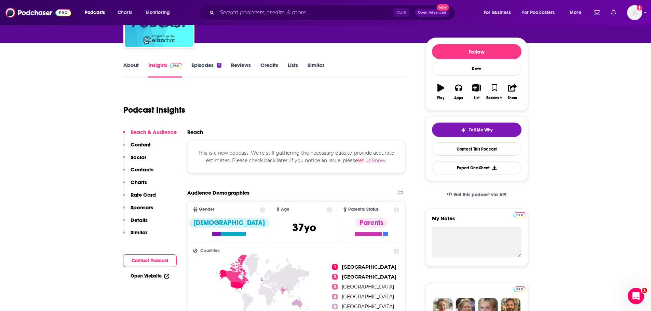 Image resolution: width=651 pixels, height=311 pixels. What do you see at coordinates (639, 8) in the screenshot?
I see `svg: Add a profile image` at bounding box center [639, 8].